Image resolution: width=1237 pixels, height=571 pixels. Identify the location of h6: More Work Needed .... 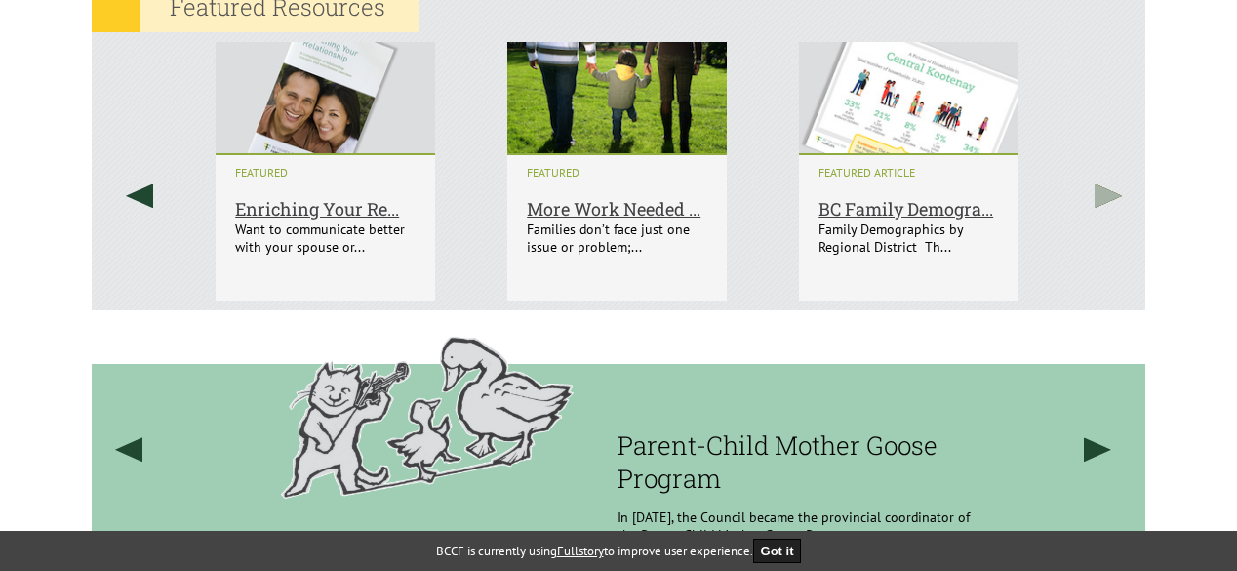
(617, 187).